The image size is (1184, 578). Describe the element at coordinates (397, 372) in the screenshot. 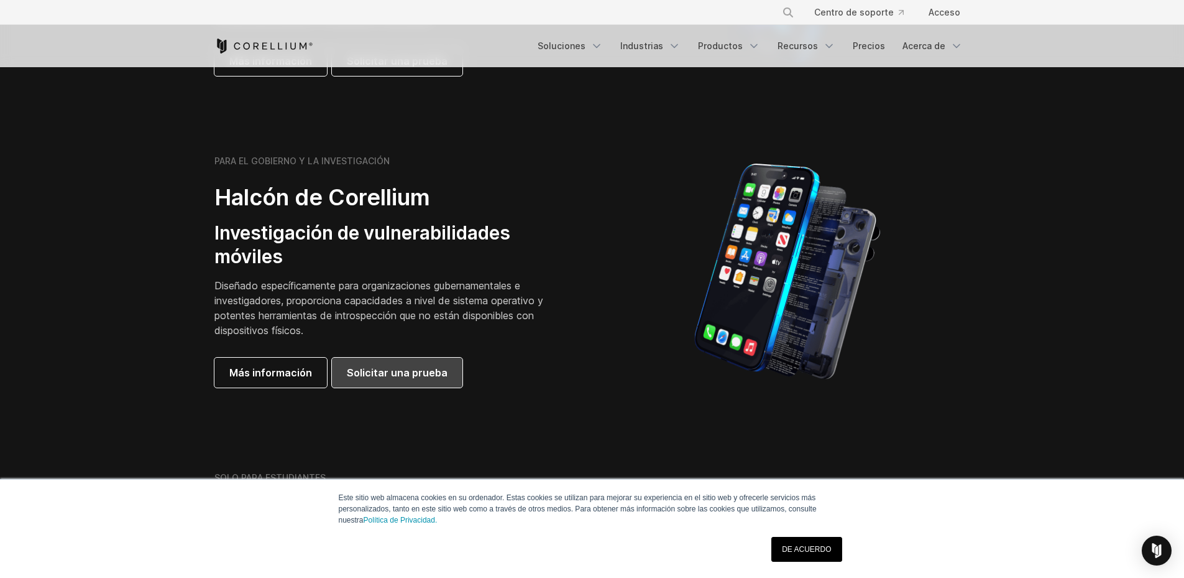

I see `font: Solicitar una prueba` at that location.